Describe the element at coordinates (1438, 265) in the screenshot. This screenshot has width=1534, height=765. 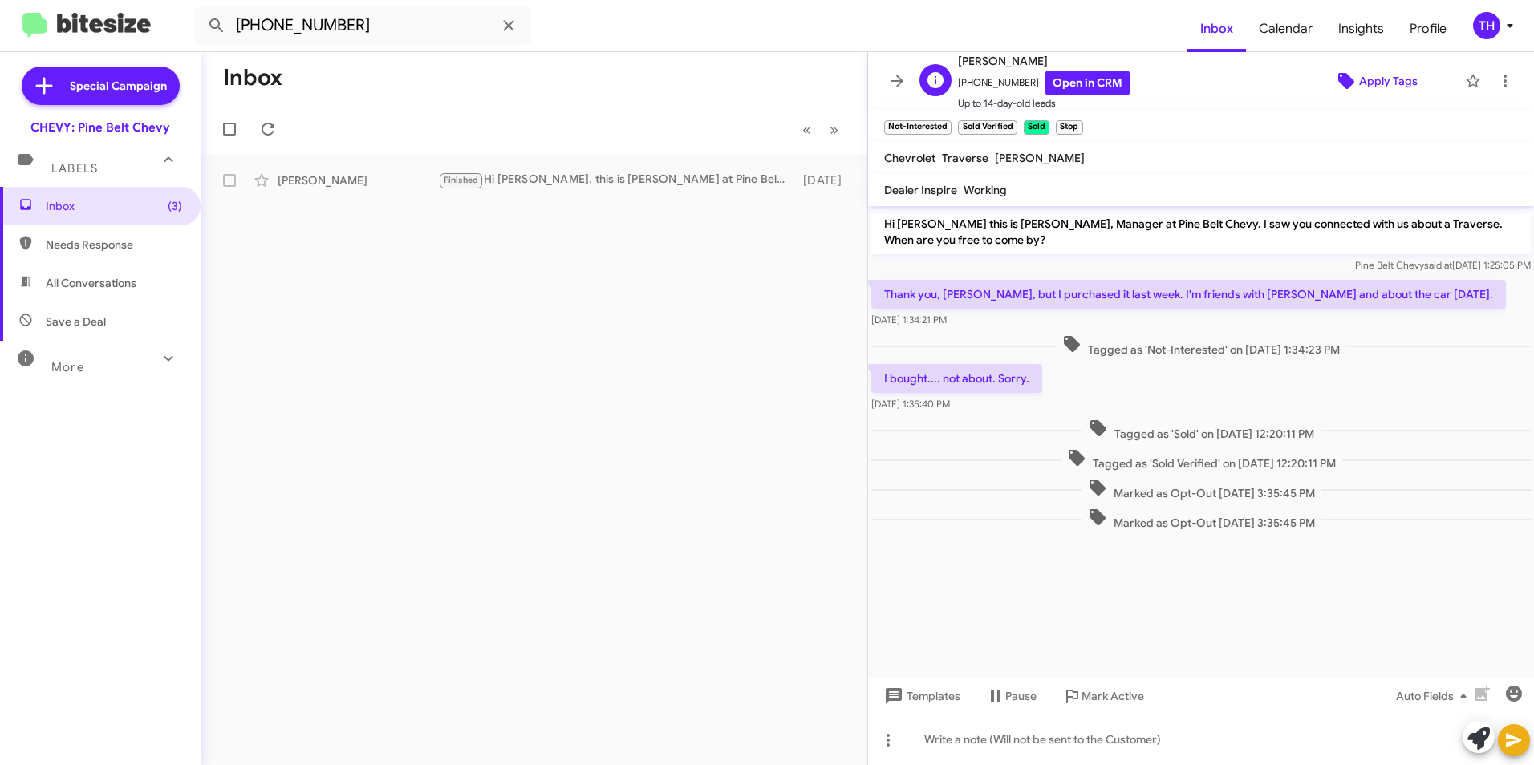
I see `span: said at` at that location.